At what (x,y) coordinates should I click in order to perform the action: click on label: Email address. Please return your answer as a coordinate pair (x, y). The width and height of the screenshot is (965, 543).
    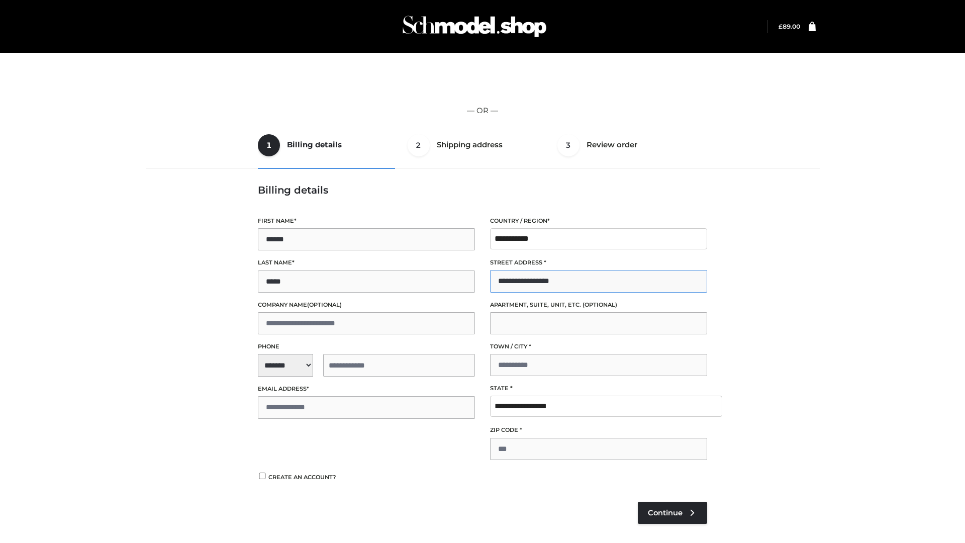
    Looking at the image, I should click on (366, 389).